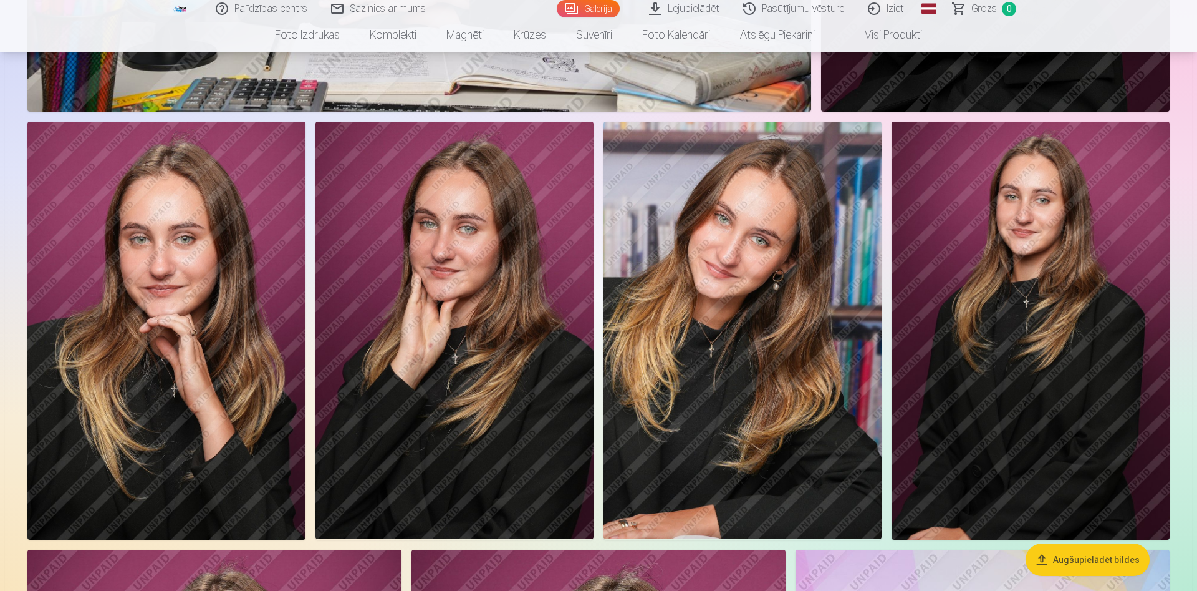 The width and height of the screenshot is (1197, 591). What do you see at coordinates (465, 35) in the screenshot?
I see `a: Magnēti` at bounding box center [465, 35].